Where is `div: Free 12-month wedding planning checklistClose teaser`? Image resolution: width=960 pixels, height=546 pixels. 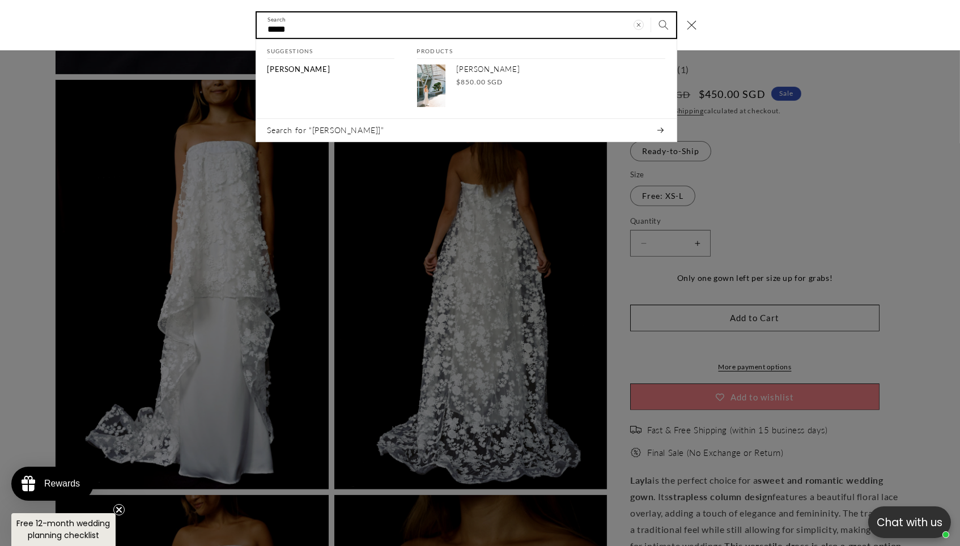
div: Free 12-month wedding planning checklistClose teaser is located at coordinates (63, 530).